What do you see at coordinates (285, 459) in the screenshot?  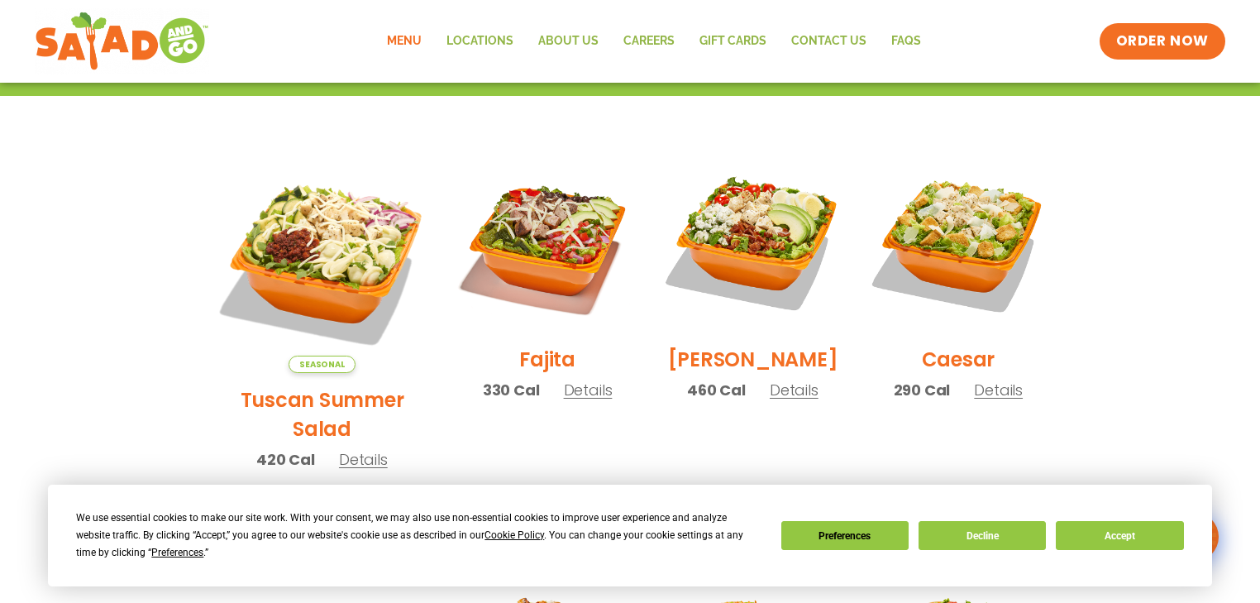 I see `span: 420 Cal` at bounding box center [285, 459].